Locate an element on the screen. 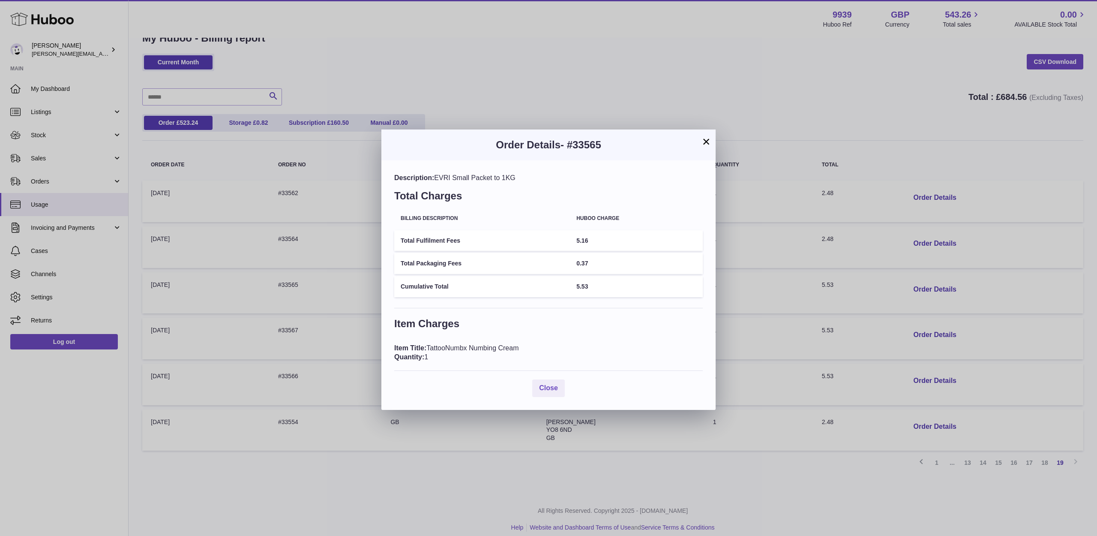 This screenshot has width=1097, height=536. span: 5.16 is located at coordinates (582, 240).